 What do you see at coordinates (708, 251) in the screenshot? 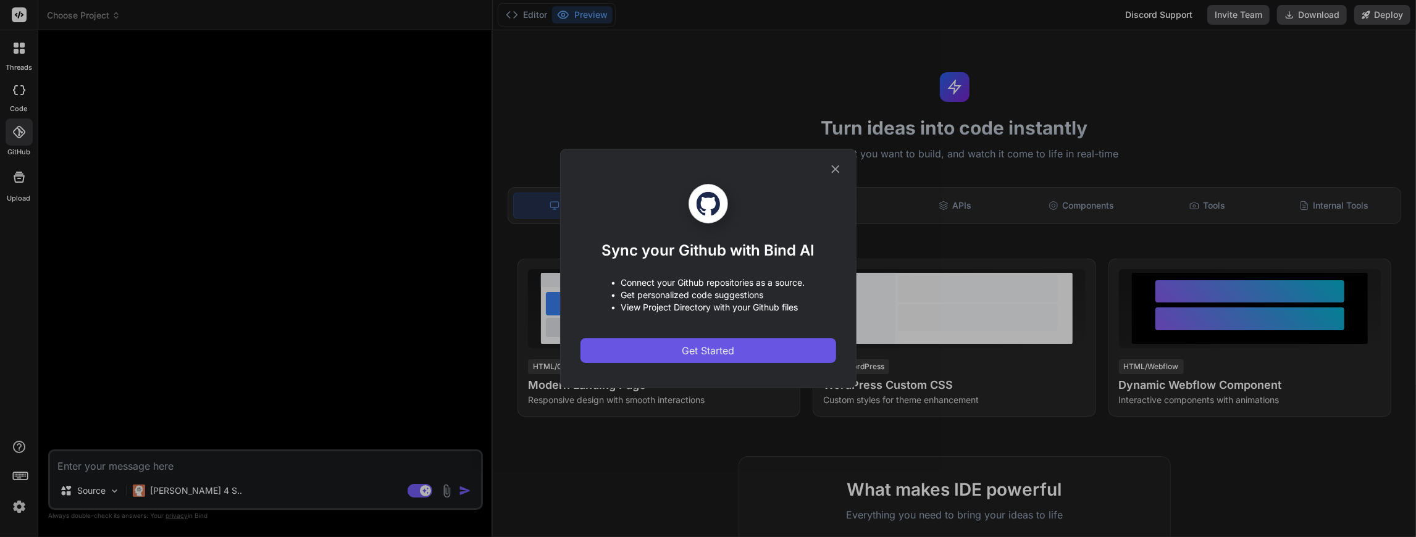
I see `h1: Sync your Github with Bind AI` at bounding box center [708, 251].